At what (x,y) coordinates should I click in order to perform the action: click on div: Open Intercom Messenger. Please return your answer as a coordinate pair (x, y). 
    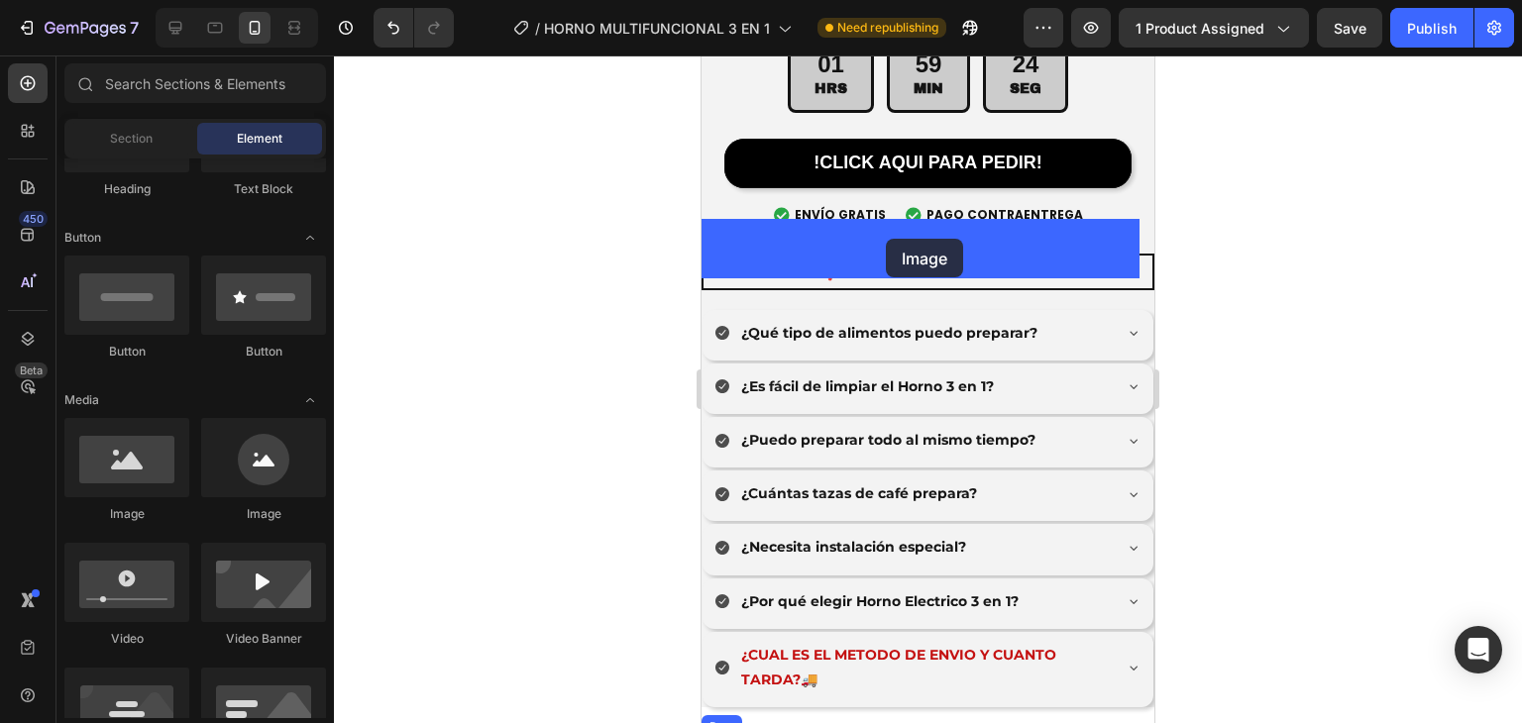
    Looking at the image, I should click on (1478, 650).